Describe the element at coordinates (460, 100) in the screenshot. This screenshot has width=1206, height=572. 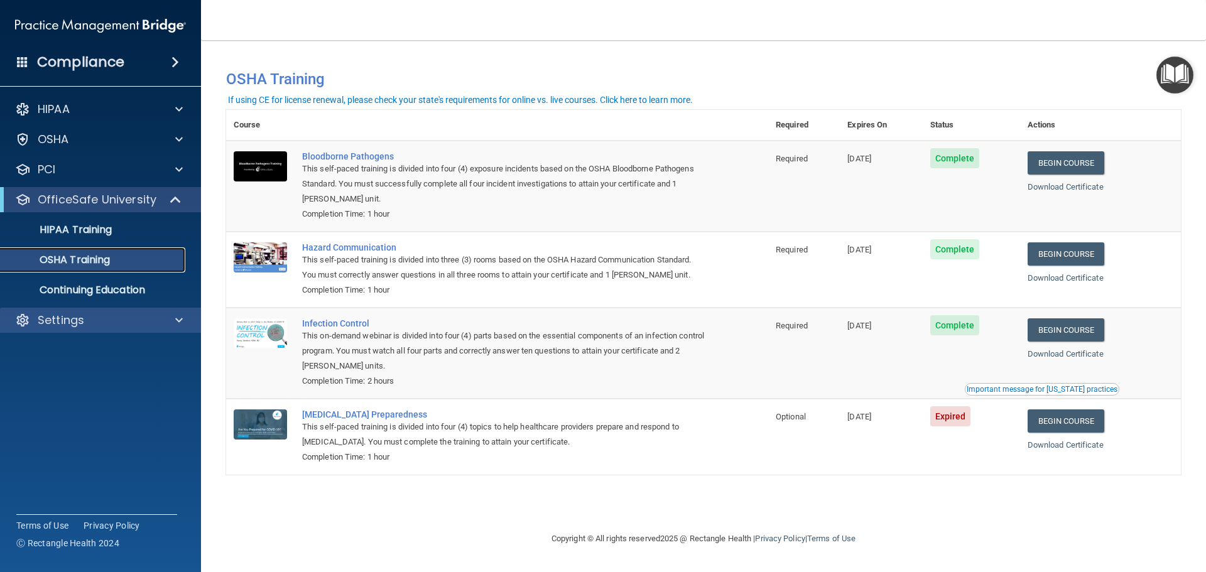
I see `button: If using CE for license renewal, please check your state's requirements for online vs. live cours...` at that location.